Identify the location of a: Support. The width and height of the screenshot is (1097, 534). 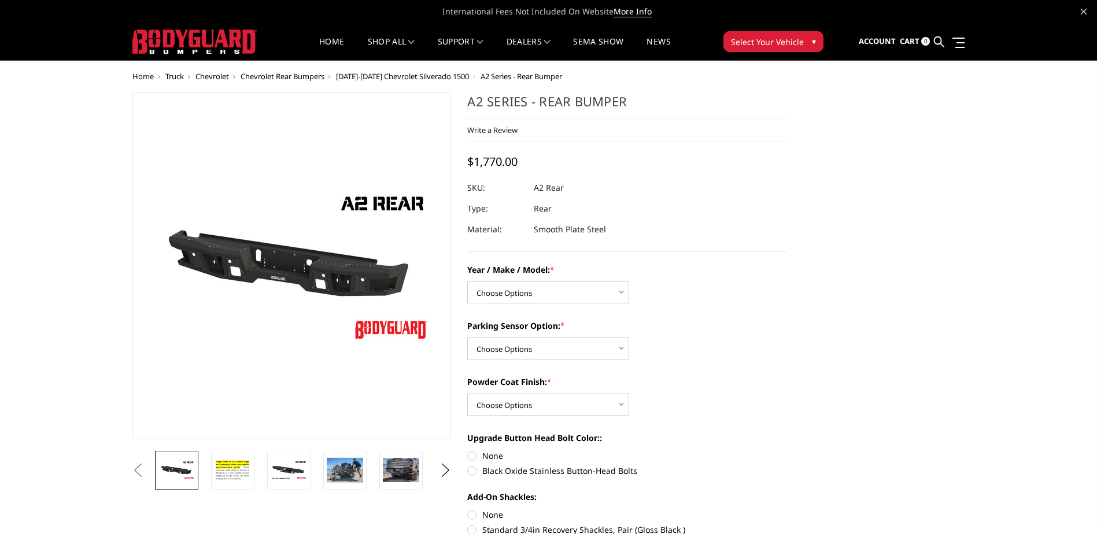
(460, 49).